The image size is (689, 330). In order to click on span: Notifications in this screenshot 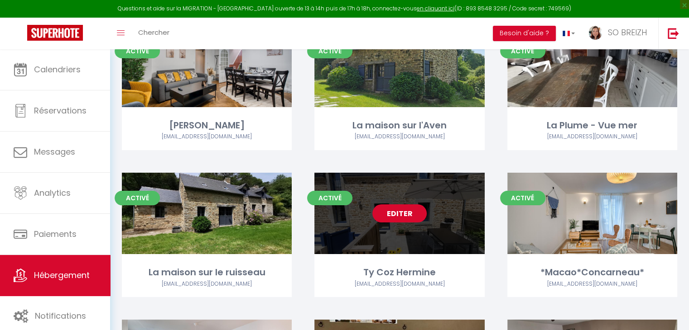, I will do `click(60, 316)`.